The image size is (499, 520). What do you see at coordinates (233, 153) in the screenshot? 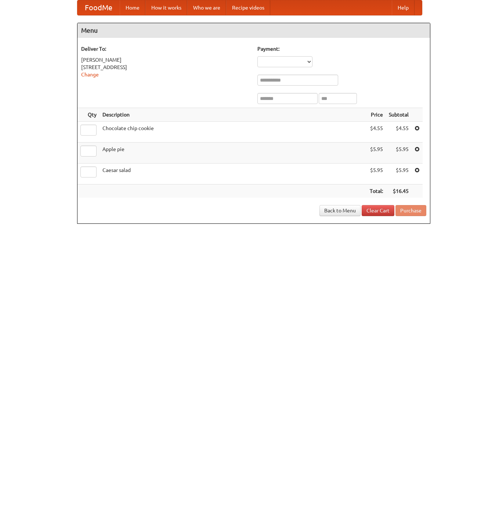
I see `td: Apple pie` at bounding box center [233, 153].